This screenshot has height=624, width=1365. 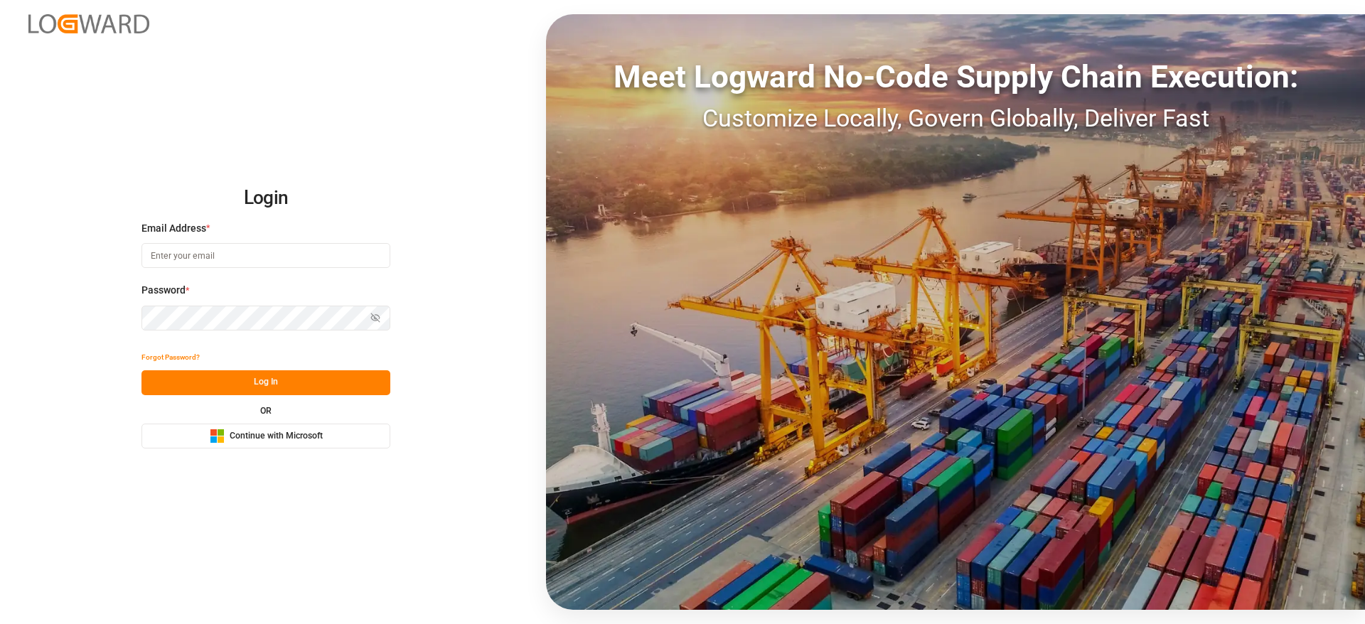 What do you see at coordinates (163, 290) in the screenshot?
I see `span: Password` at bounding box center [163, 290].